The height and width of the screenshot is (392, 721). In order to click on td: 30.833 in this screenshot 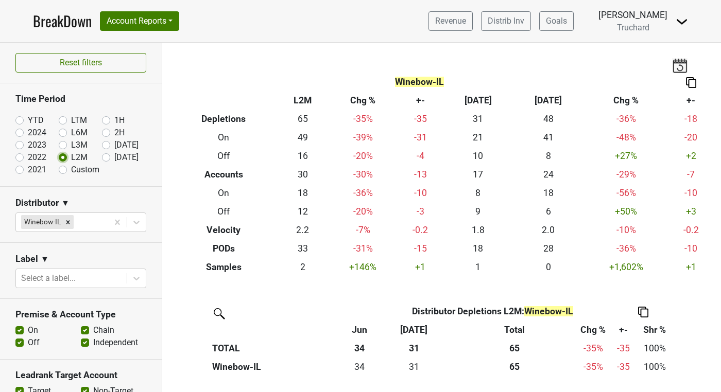, I will do `click(414, 367)`.